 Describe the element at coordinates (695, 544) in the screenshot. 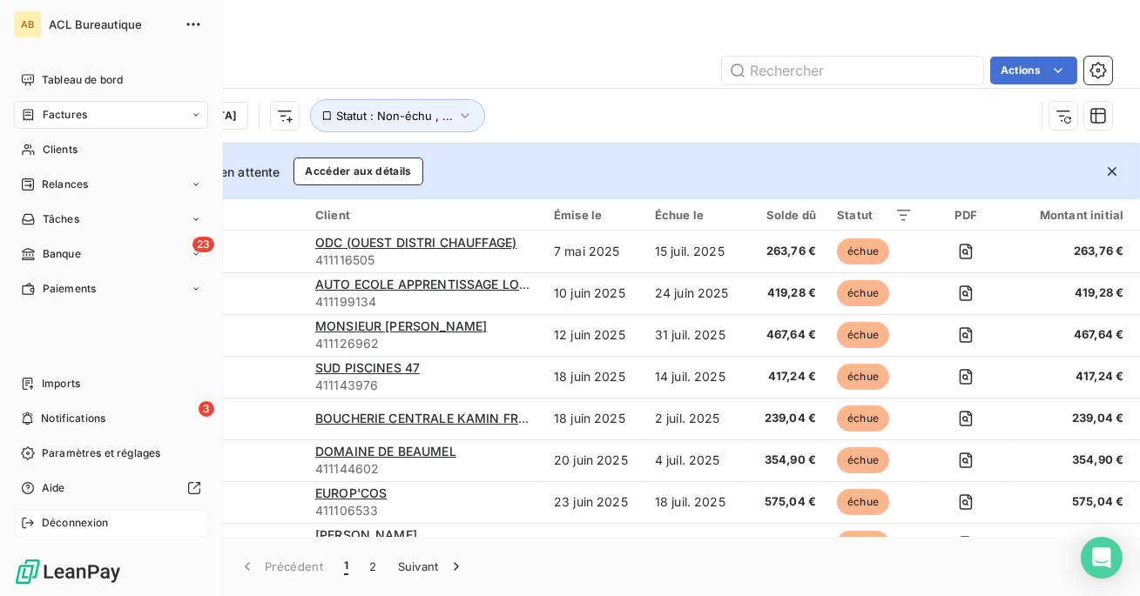

I see `td: 24 mai 2025` at that location.